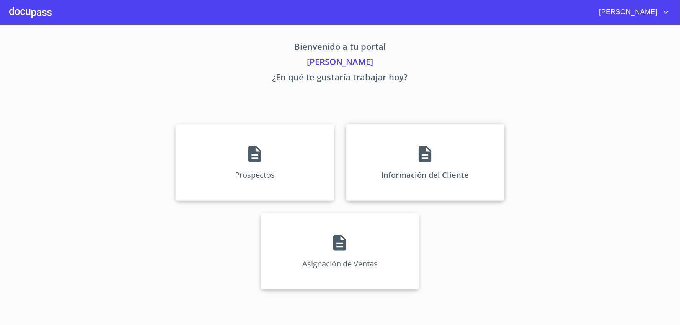  What do you see at coordinates (425, 175) in the screenshot?
I see `p: Información del Cliente` at bounding box center [425, 175].